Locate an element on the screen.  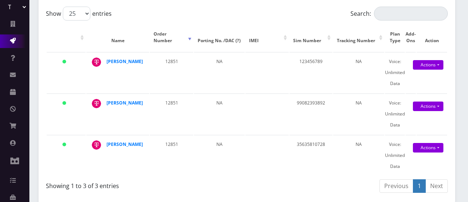
th: Order Number: activate to sort column ascending is located at coordinates (171, 37).